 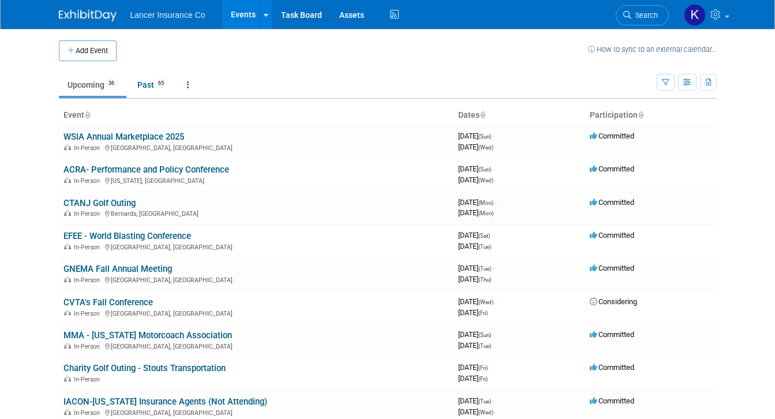 I want to click on a: Sort by Start Date, so click(x=483, y=115).